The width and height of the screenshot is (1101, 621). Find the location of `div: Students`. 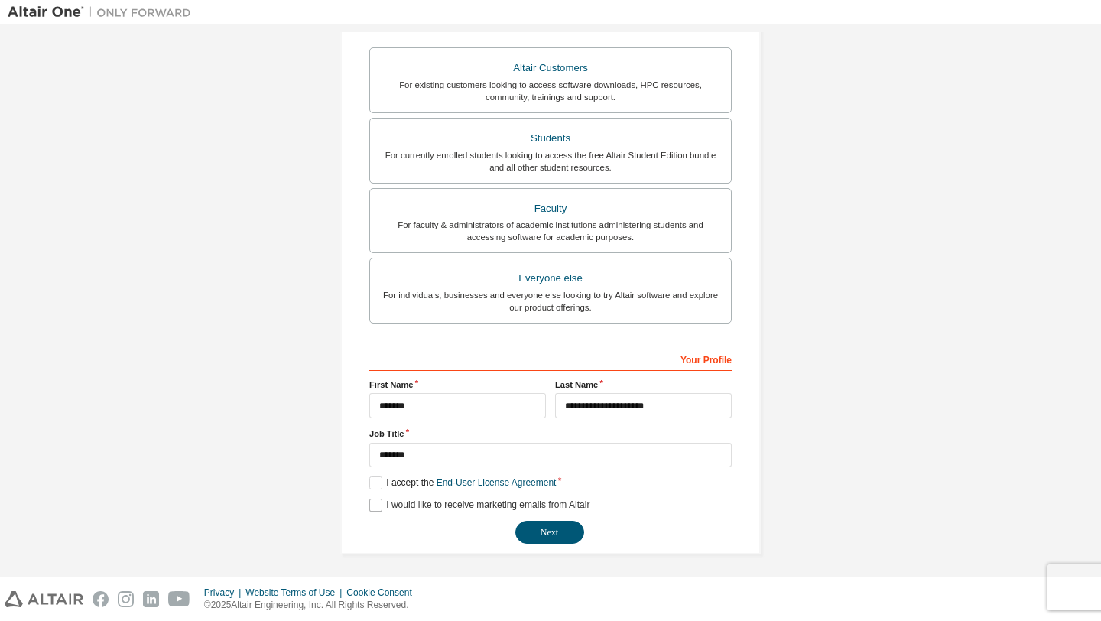

div: Students is located at coordinates (550, 138).